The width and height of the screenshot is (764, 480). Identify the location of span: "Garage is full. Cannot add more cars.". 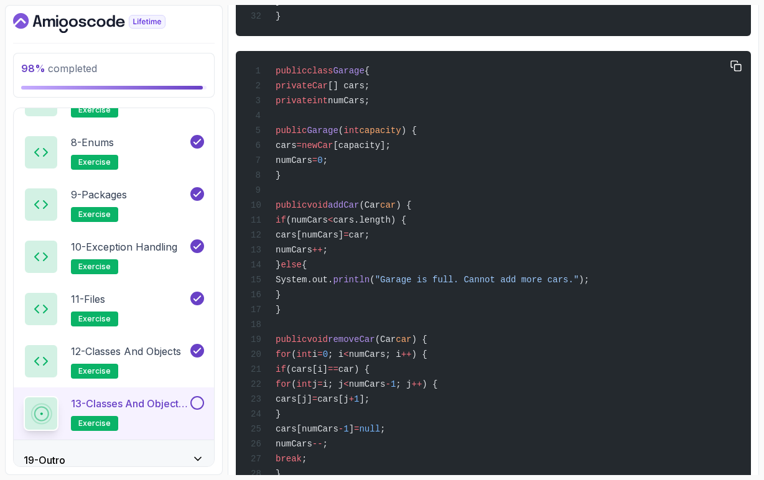
(477, 280).